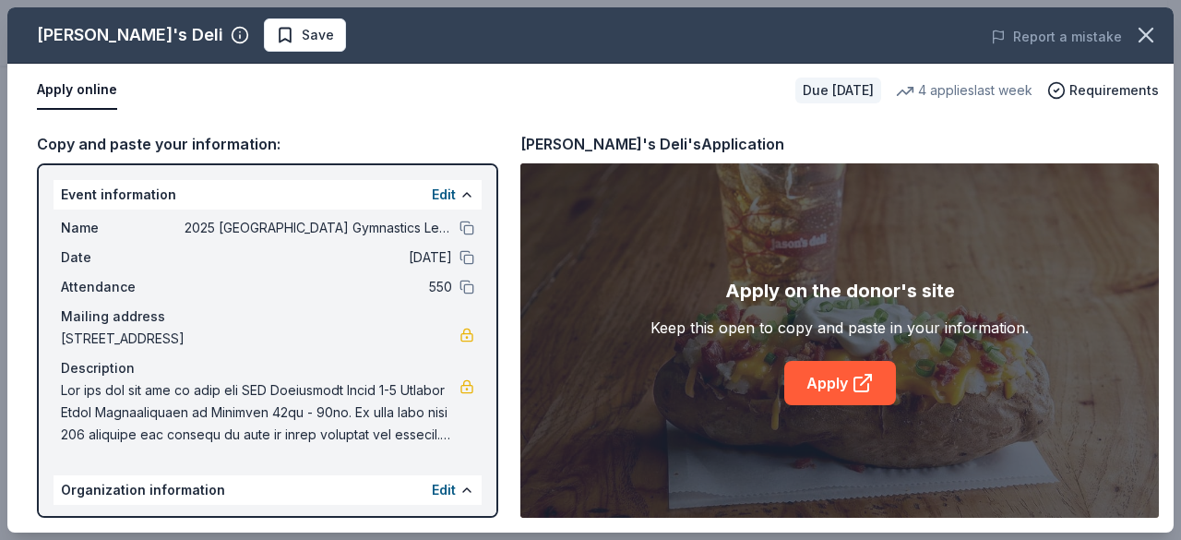  What do you see at coordinates (123, 287) in the screenshot?
I see `span: Attendance` at bounding box center [123, 287].